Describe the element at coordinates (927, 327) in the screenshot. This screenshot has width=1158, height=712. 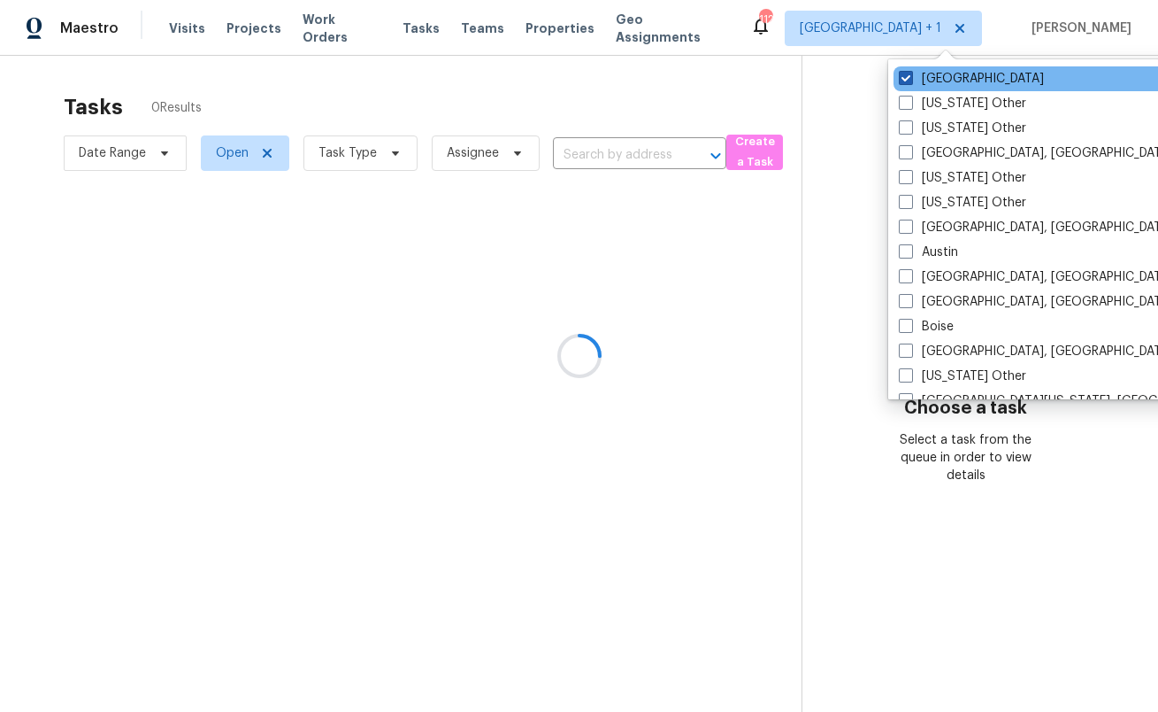
I see `label: Boise` at that location.